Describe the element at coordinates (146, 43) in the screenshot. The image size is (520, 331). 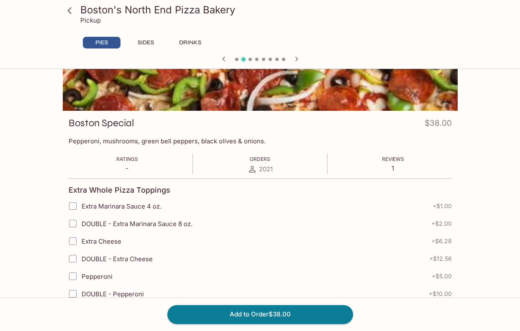
I see `button: SIDES` at that location.